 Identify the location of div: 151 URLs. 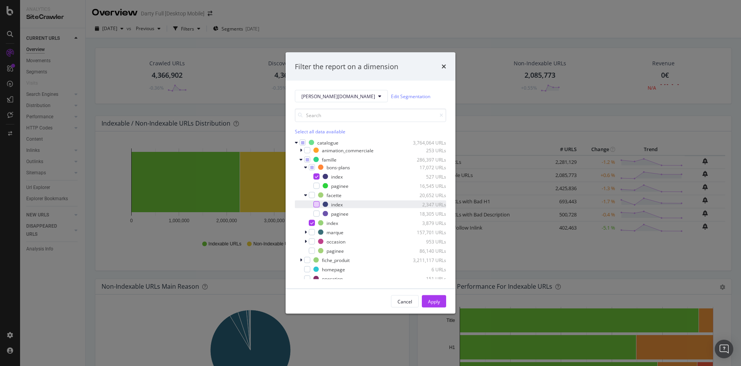
(427, 278).